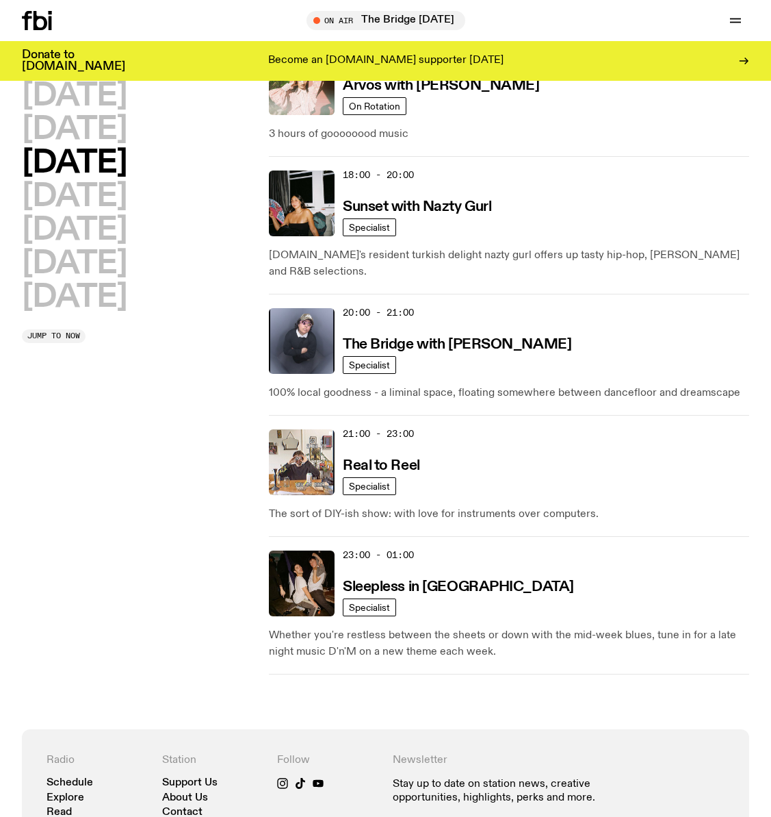 Image resolution: width=771 pixels, height=817 pixels. What do you see at coordinates (378, 554) in the screenshot?
I see `span: 23:00 - 01:00` at bounding box center [378, 554].